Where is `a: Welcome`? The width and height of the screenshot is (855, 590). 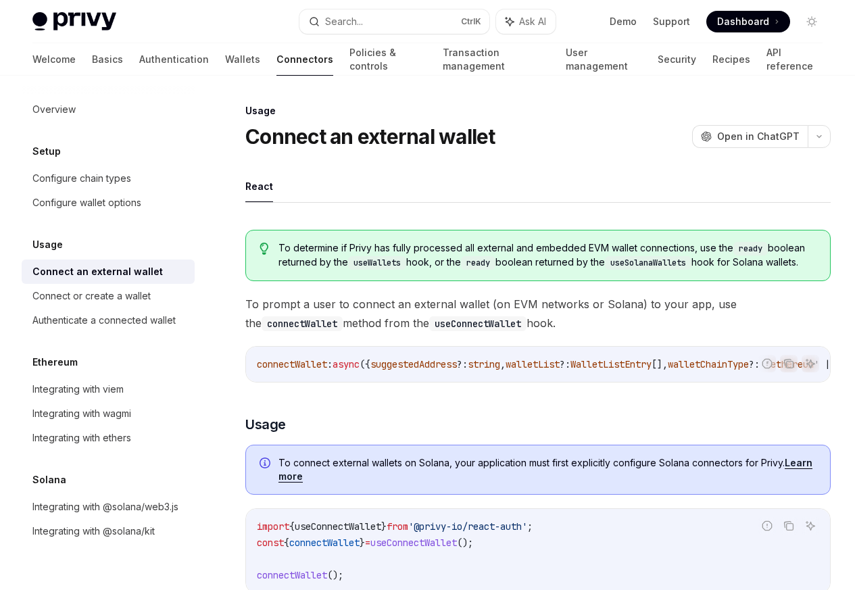
a: Welcome is located at coordinates (54, 59).